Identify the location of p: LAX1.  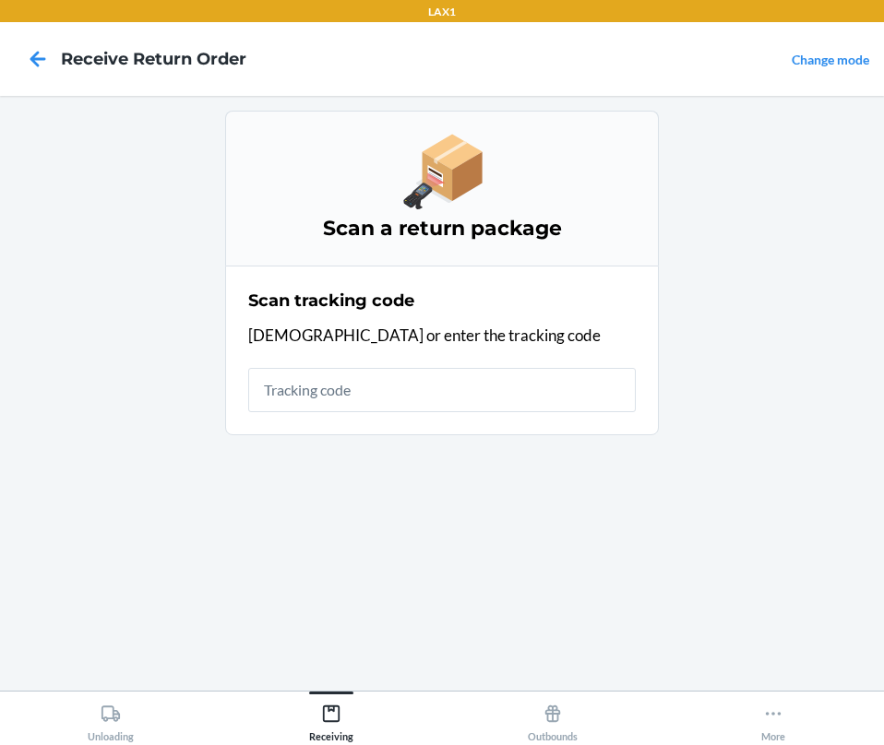
(442, 12).